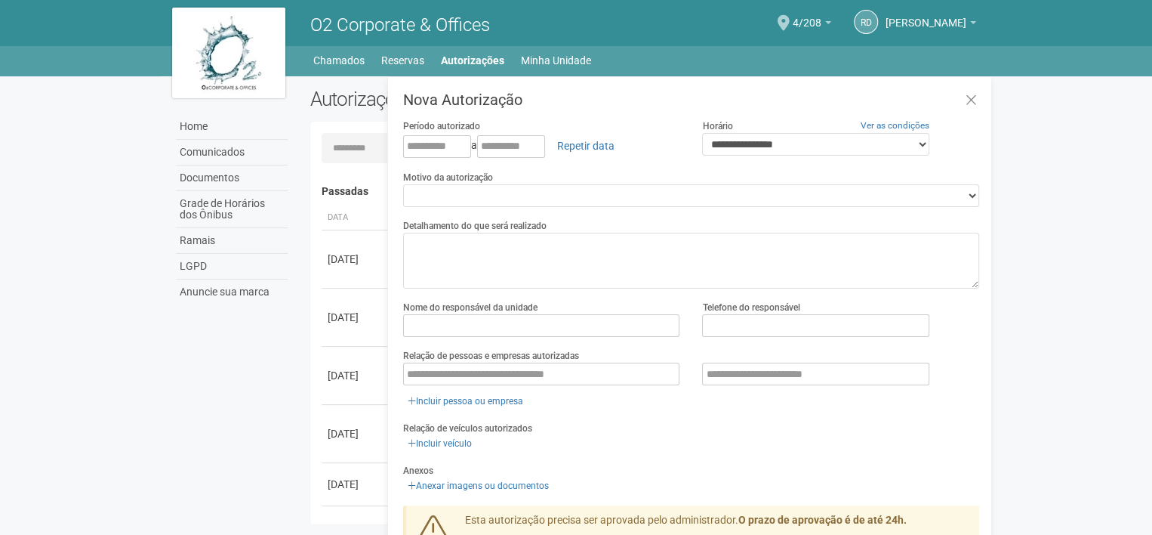  I want to click on a: Autorizações, so click(473, 60).